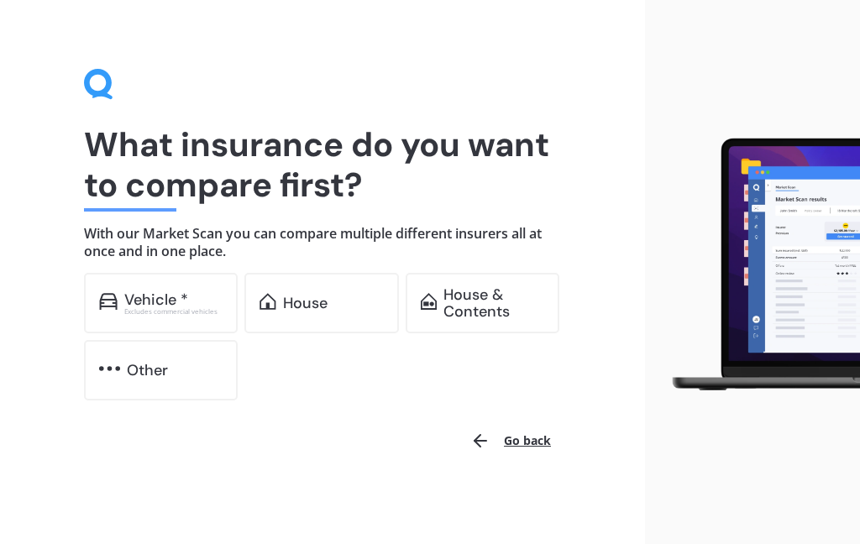 The height and width of the screenshot is (544, 860). What do you see at coordinates (174, 312) in the screenshot?
I see `div: Excludes commercial vehicles` at bounding box center [174, 312].